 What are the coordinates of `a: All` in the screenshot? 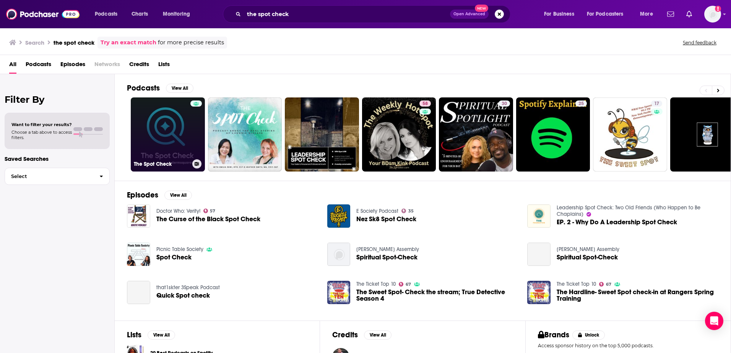 It's located at (13, 66).